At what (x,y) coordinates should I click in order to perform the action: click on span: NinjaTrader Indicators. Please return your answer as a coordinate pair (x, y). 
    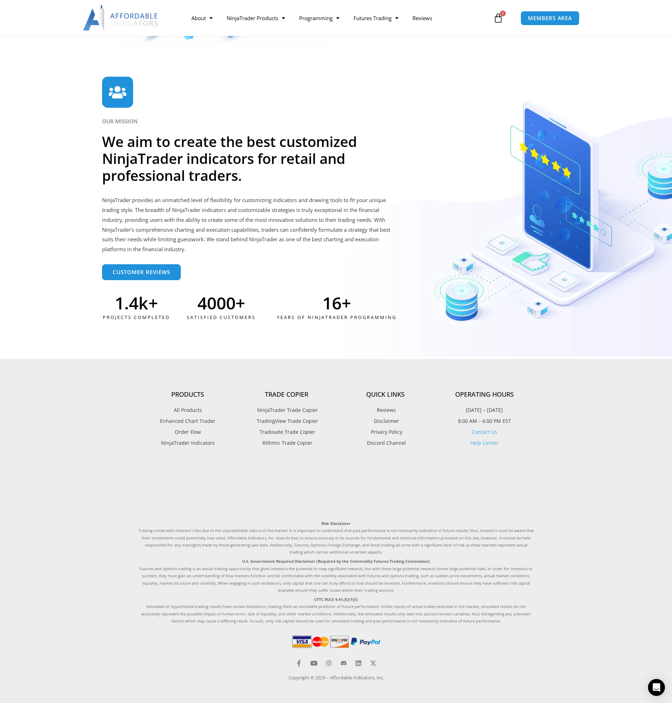
    Looking at the image, I should click on (188, 443).